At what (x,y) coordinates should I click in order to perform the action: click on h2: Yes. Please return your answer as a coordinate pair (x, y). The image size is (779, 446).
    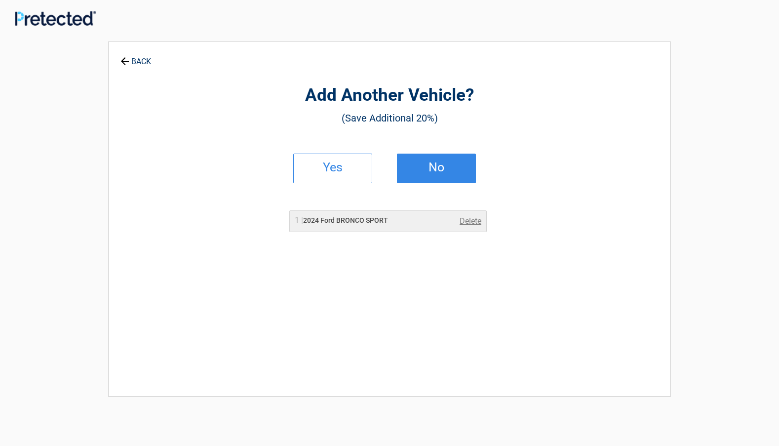
    Looking at the image, I should click on (333, 167).